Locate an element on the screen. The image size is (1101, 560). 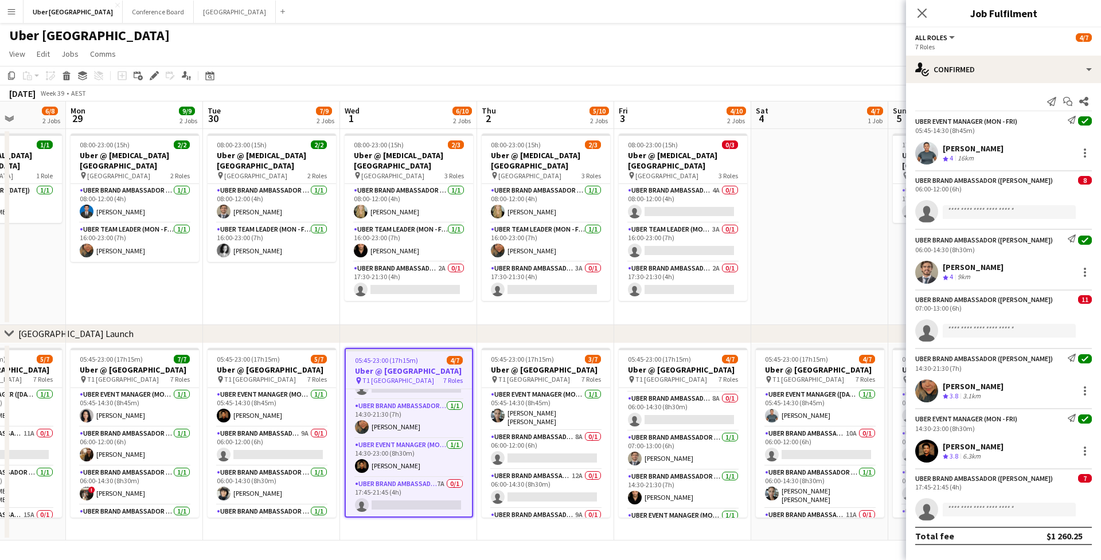
div: 06:00-12:00 (6h) is located at coordinates (1004, 189).